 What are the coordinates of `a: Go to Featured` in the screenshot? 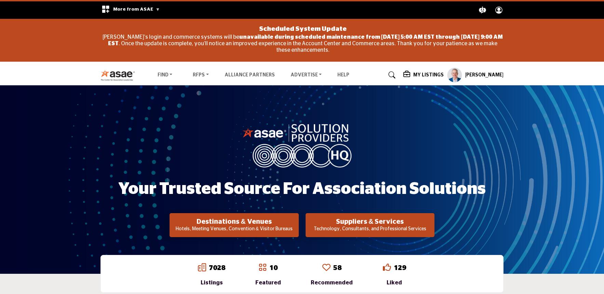 It's located at (263, 268).